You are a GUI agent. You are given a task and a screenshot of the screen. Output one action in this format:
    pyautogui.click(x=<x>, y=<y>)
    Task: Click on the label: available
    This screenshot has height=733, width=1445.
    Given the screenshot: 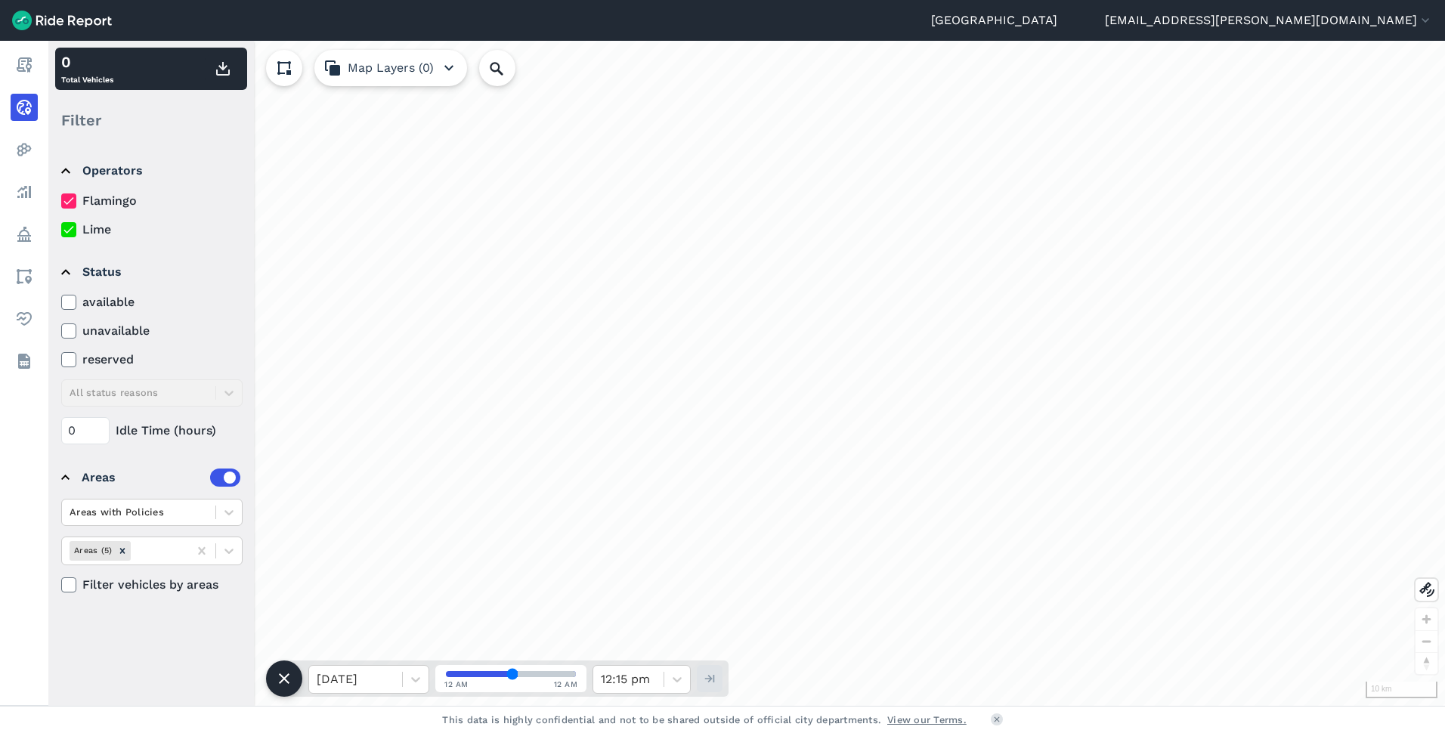 What is the action you would take?
    pyautogui.click(x=152, y=302)
    